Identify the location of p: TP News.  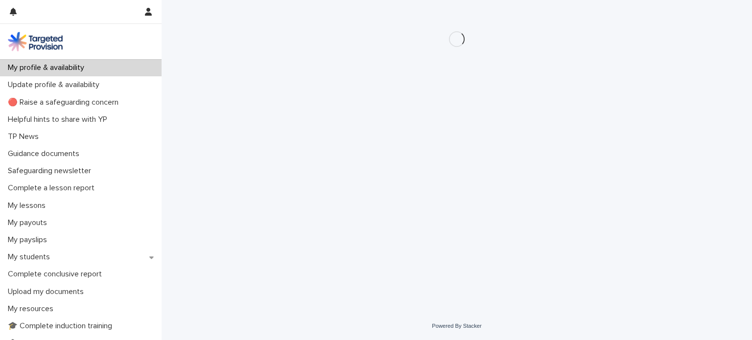
(25, 137).